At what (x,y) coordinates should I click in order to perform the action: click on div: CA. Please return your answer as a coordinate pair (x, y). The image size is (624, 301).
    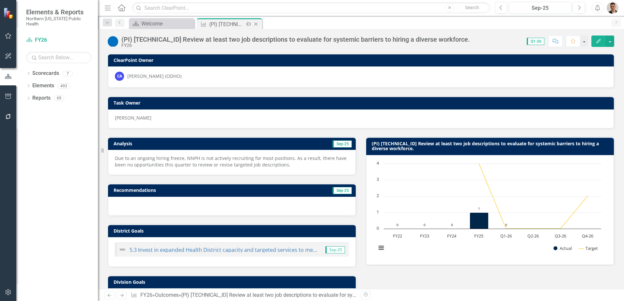
    Looking at the image, I should click on (119, 76).